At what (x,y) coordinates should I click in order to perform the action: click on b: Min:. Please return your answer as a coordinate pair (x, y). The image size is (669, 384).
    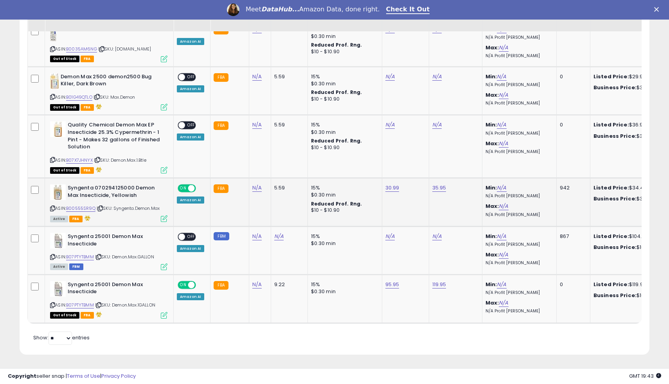
    Looking at the image, I should click on (491, 187).